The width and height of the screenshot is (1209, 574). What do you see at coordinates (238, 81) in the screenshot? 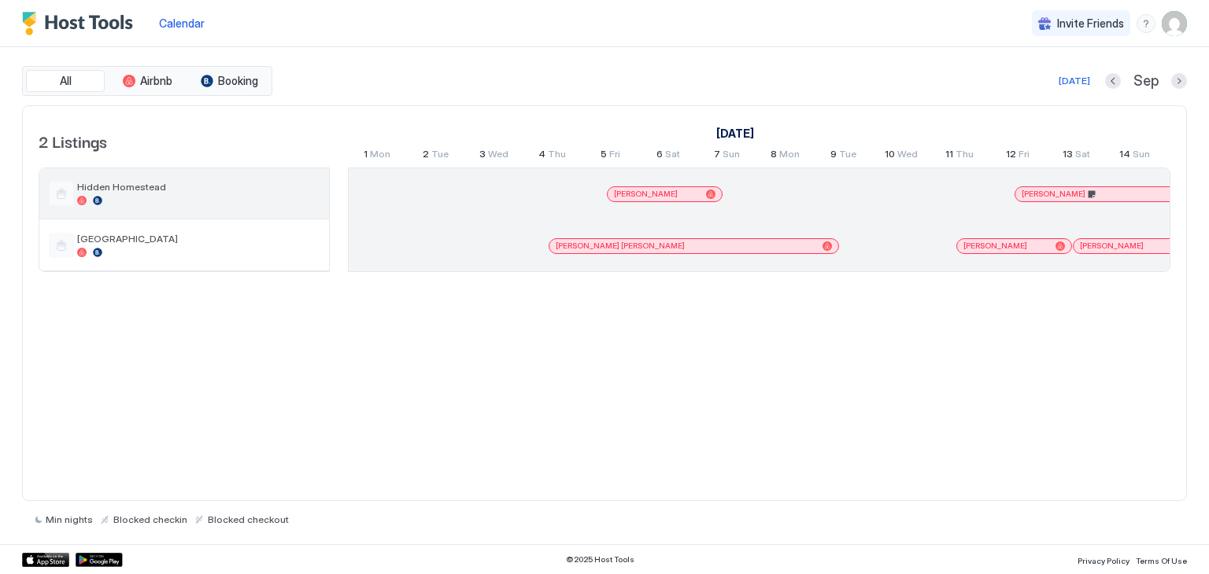
I see `span: Booking` at bounding box center [238, 81].